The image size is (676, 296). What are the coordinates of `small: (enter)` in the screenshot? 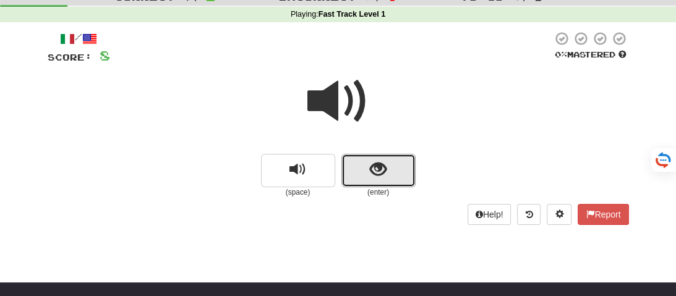 It's located at (379, 192).